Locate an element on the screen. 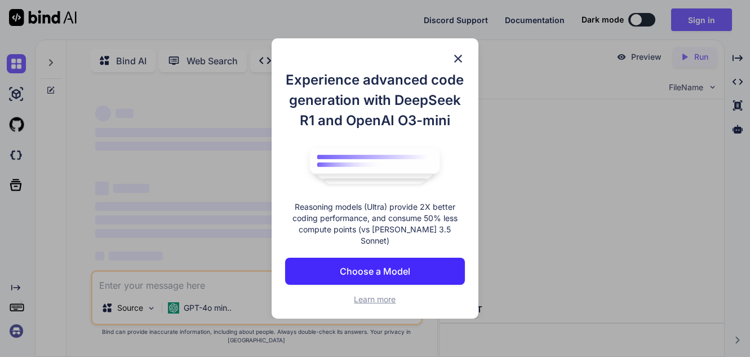  button: Choose a Model is located at coordinates (375, 271).